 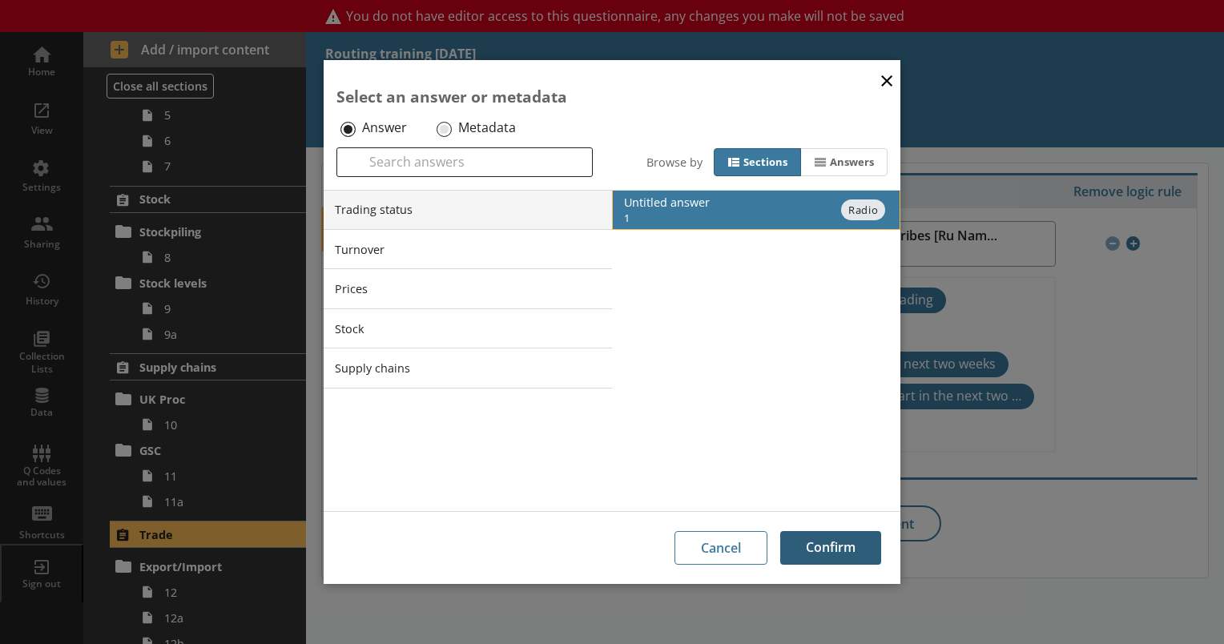 What do you see at coordinates (468, 288) in the screenshot?
I see `li: Prices` at bounding box center [468, 288].